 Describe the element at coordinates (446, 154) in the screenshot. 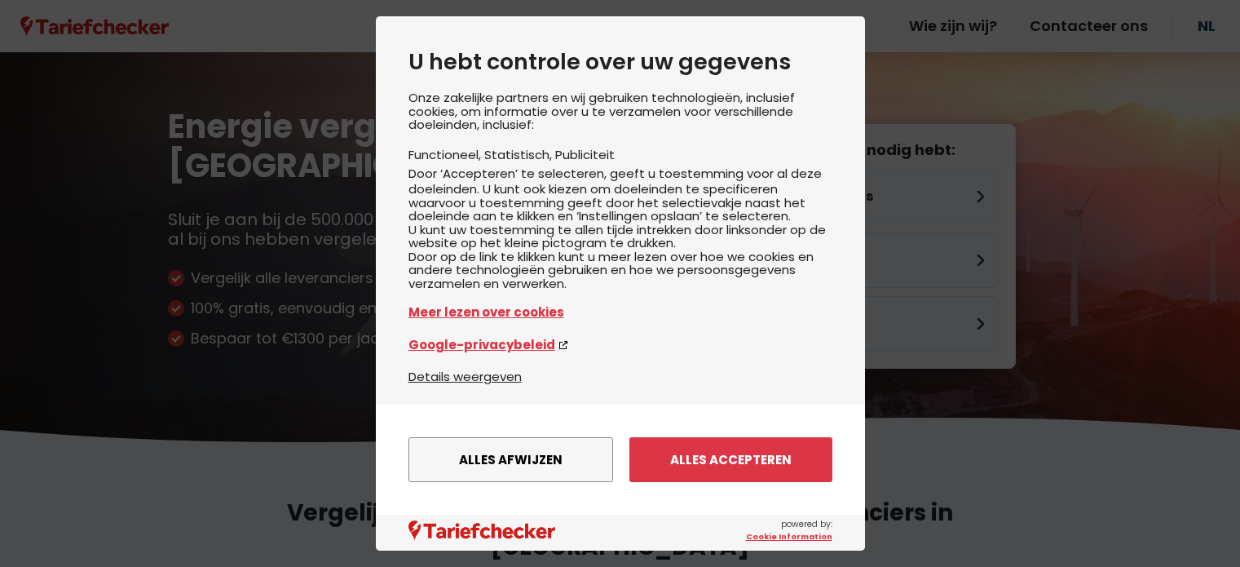

I see `li: Functioneel` at that location.